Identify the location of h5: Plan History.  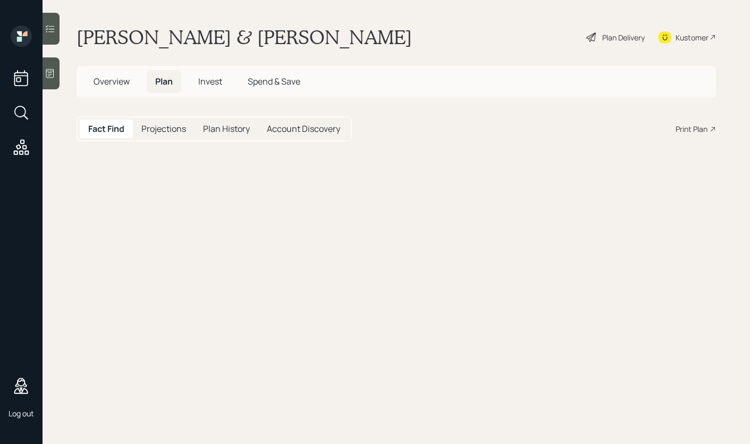
(226, 129).